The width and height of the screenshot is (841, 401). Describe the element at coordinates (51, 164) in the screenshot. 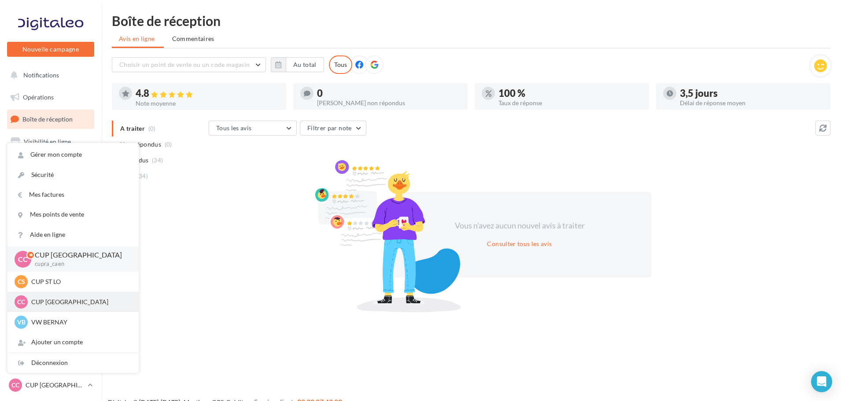

I see `a: Campagnes` at that location.